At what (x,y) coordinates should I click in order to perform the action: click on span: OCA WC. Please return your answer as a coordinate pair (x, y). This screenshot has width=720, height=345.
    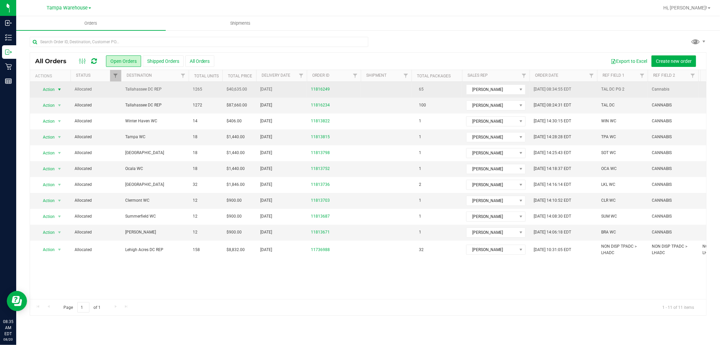
    Looking at the image, I should click on (609, 169).